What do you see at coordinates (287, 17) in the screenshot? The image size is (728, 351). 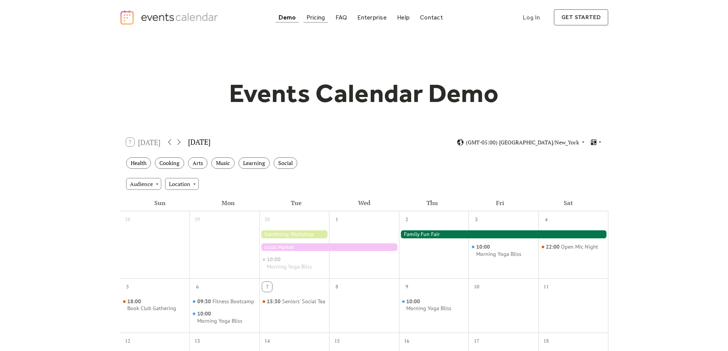 I see `div: Demo` at bounding box center [287, 17].